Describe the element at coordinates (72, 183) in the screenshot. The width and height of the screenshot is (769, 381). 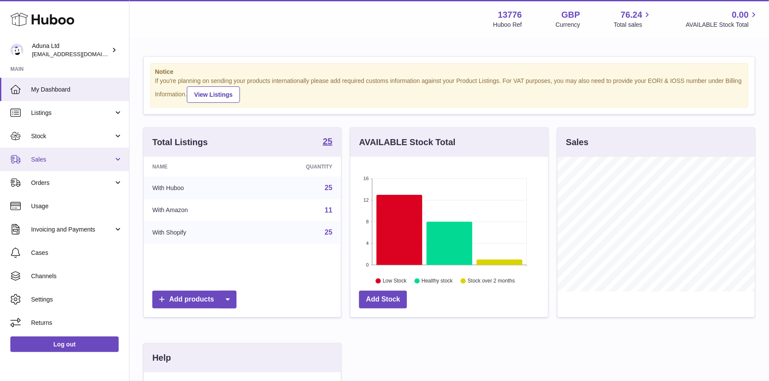
I see `span: Orders` at that location.